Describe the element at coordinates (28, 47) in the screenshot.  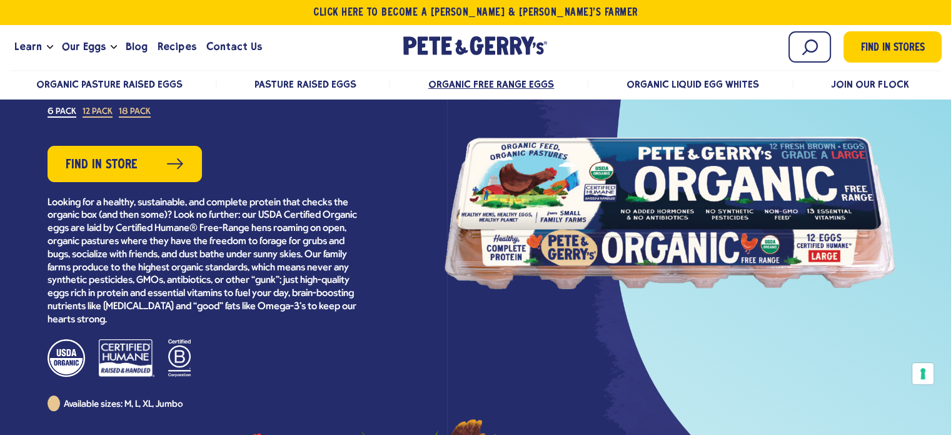
I see `a: Learn` at that location.